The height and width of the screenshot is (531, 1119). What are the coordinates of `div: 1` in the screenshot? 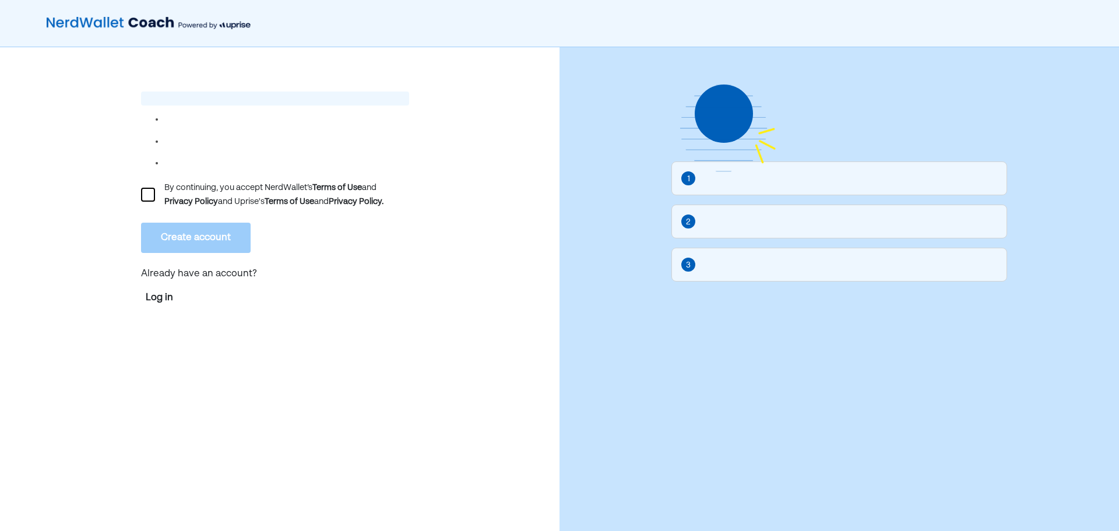 It's located at (689, 179).